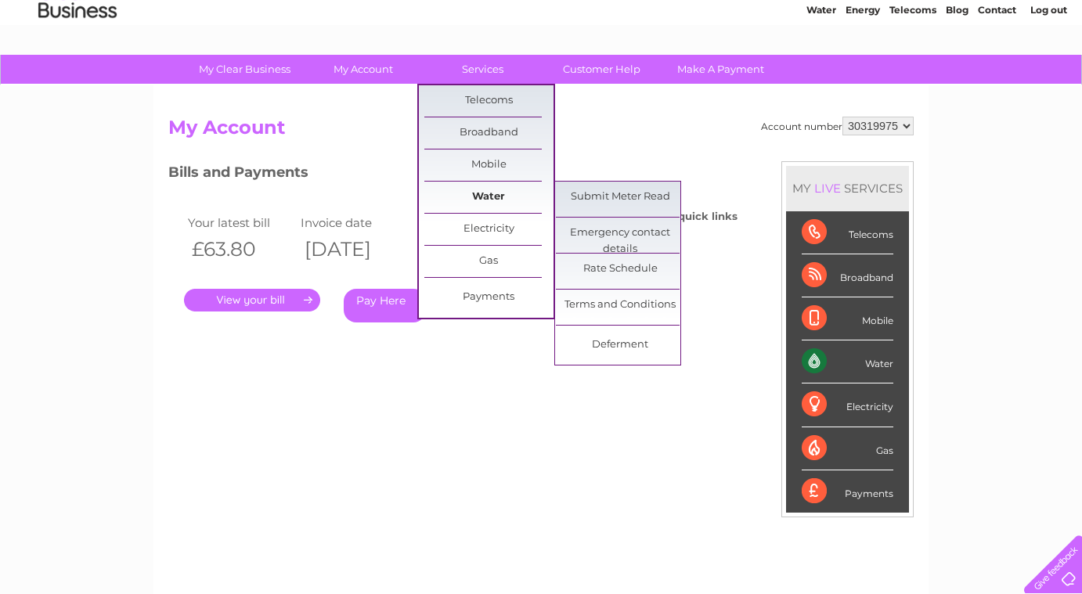 The height and width of the screenshot is (594, 1082). What do you see at coordinates (601, 69) in the screenshot?
I see `a: Customer Help` at bounding box center [601, 69].